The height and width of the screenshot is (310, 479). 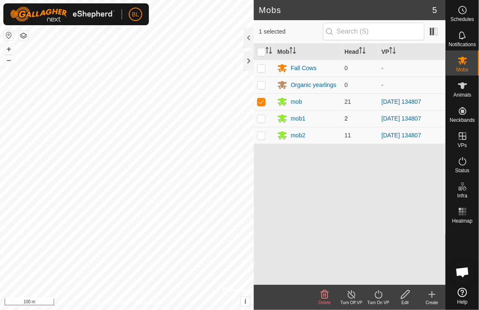 I want to click on span: 2, so click(x=347, y=118).